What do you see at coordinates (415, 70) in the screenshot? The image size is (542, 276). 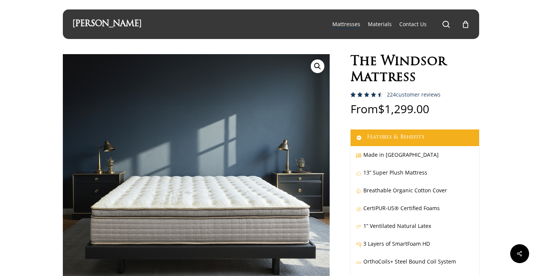 I see `h1: The Windsor Mattress` at bounding box center [415, 70].